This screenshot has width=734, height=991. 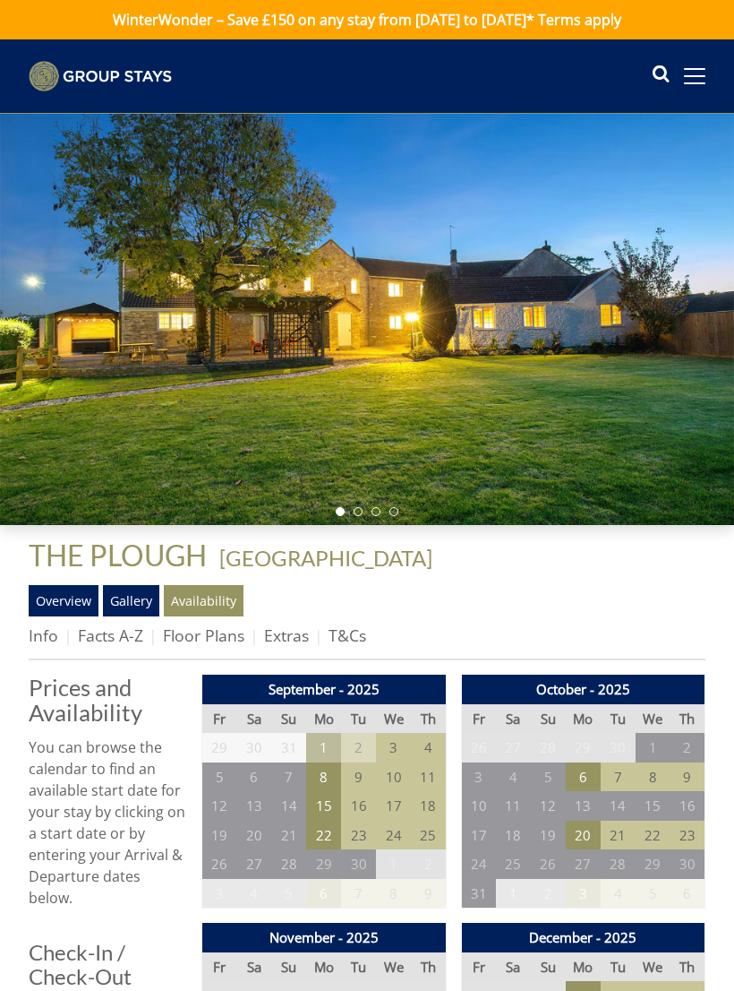 What do you see at coordinates (583, 689) in the screenshot?
I see `th: October - 2025` at bounding box center [583, 689].